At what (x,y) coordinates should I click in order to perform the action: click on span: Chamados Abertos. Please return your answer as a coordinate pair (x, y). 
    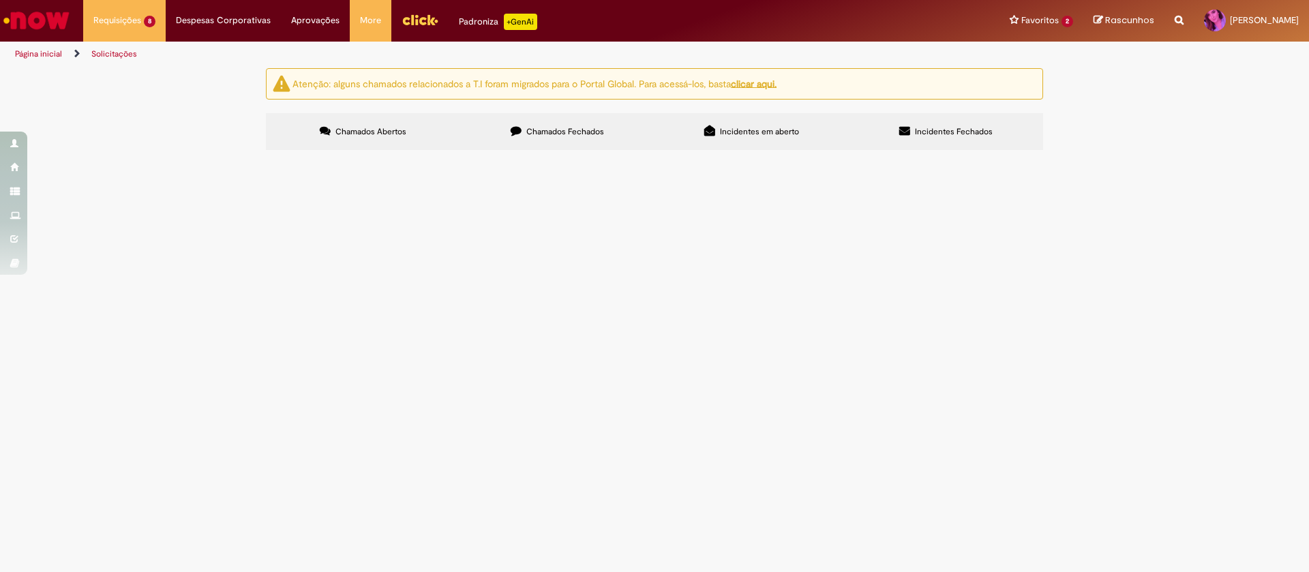
    Looking at the image, I should click on (371, 132).